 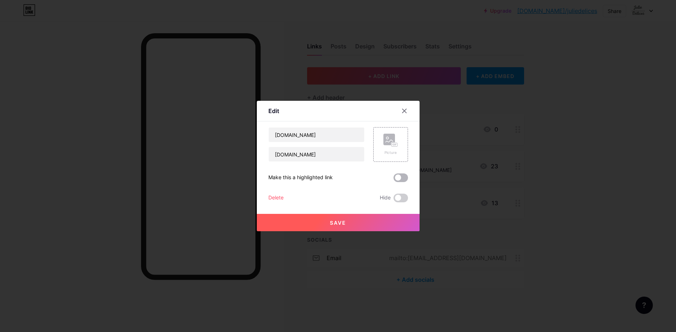 I want to click on input: URL, so click(x=316, y=154).